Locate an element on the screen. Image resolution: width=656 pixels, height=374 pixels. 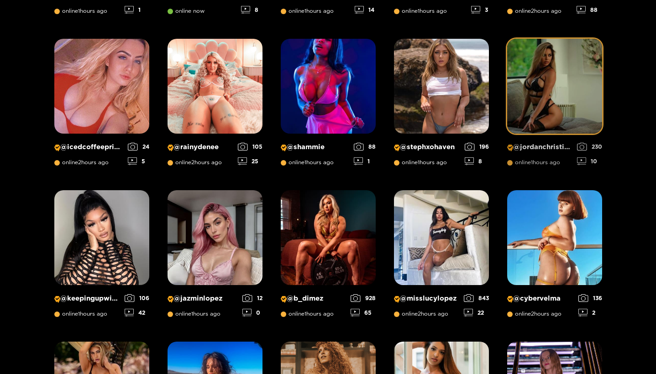
div: 42 is located at coordinates (137, 313).